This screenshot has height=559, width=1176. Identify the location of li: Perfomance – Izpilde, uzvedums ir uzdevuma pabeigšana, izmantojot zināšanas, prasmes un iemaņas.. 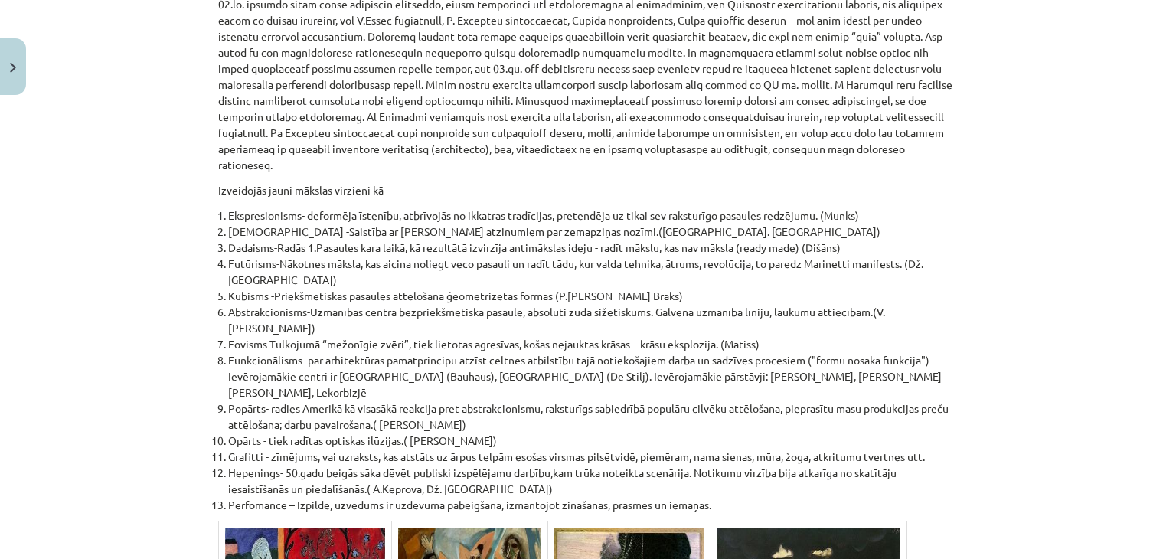
(593, 505).